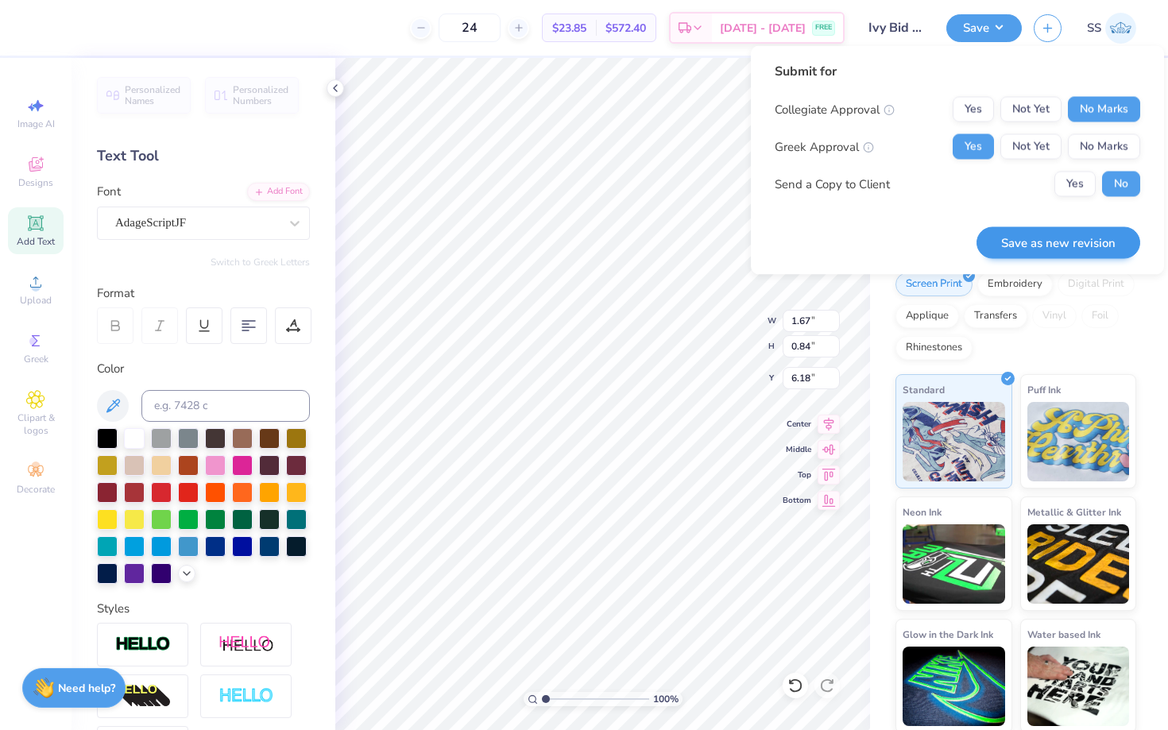 Image resolution: width=1168 pixels, height=730 pixels. Describe the element at coordinates (832, 184) in the screenshot. I see `div: Send a Copy to Client` at that location.